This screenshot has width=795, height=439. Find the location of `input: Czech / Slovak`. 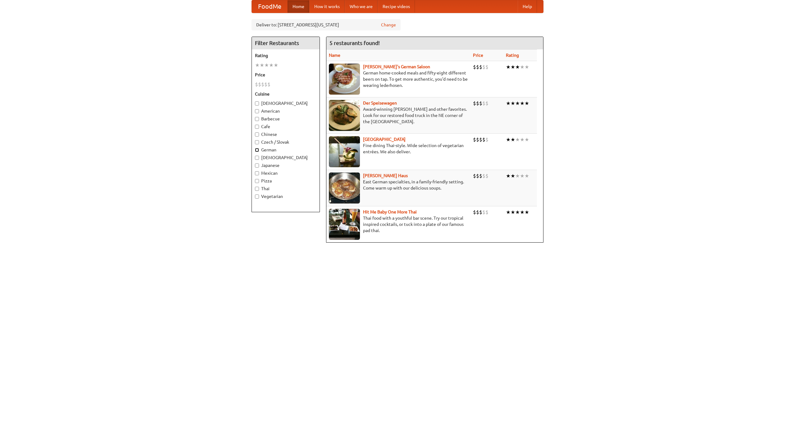

input: Czech / Slovak is located at coordinates (257, 142).